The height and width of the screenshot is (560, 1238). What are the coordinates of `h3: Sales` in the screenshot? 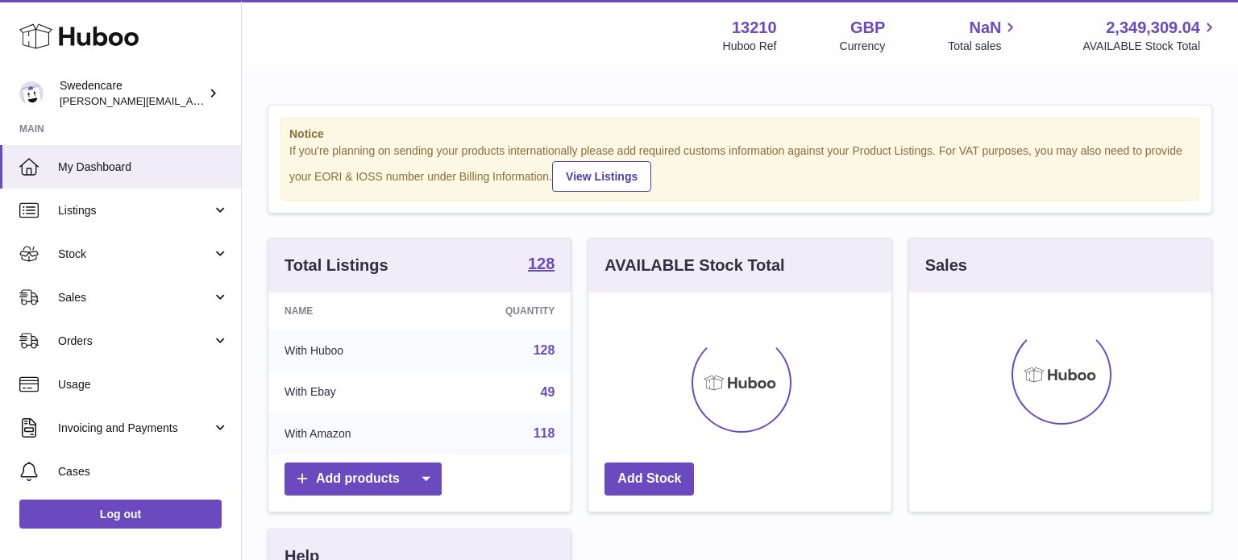 It's located at (946, 265).